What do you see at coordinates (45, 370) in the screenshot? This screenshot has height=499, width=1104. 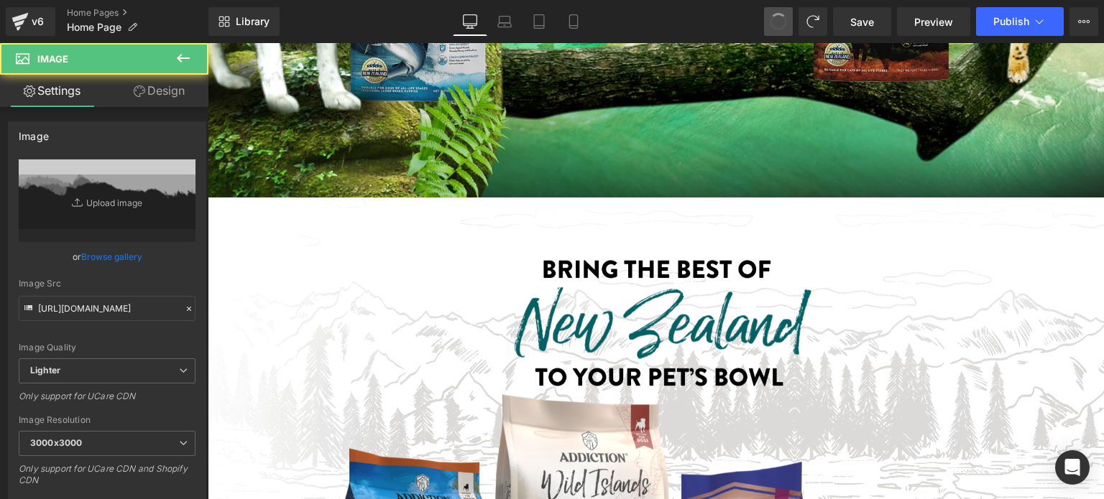 I see `b: Lighter` at bounding box center [45, 370].